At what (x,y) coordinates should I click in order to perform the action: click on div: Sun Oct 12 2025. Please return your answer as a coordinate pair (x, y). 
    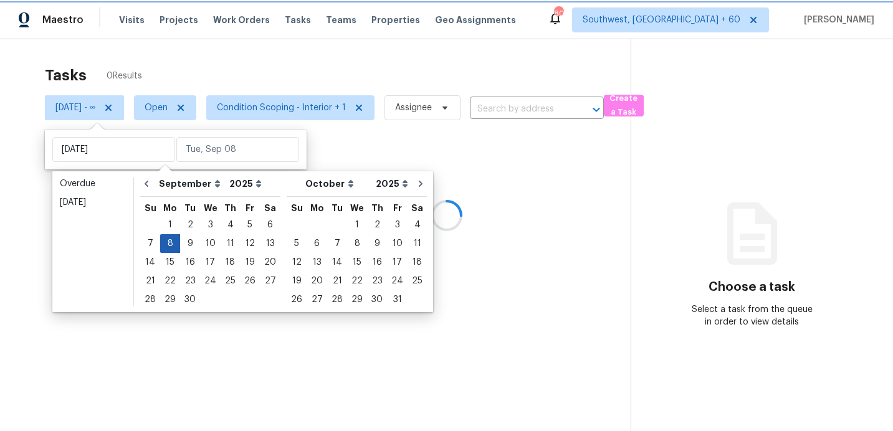
    Looking at the image, I should click on (297, 262).